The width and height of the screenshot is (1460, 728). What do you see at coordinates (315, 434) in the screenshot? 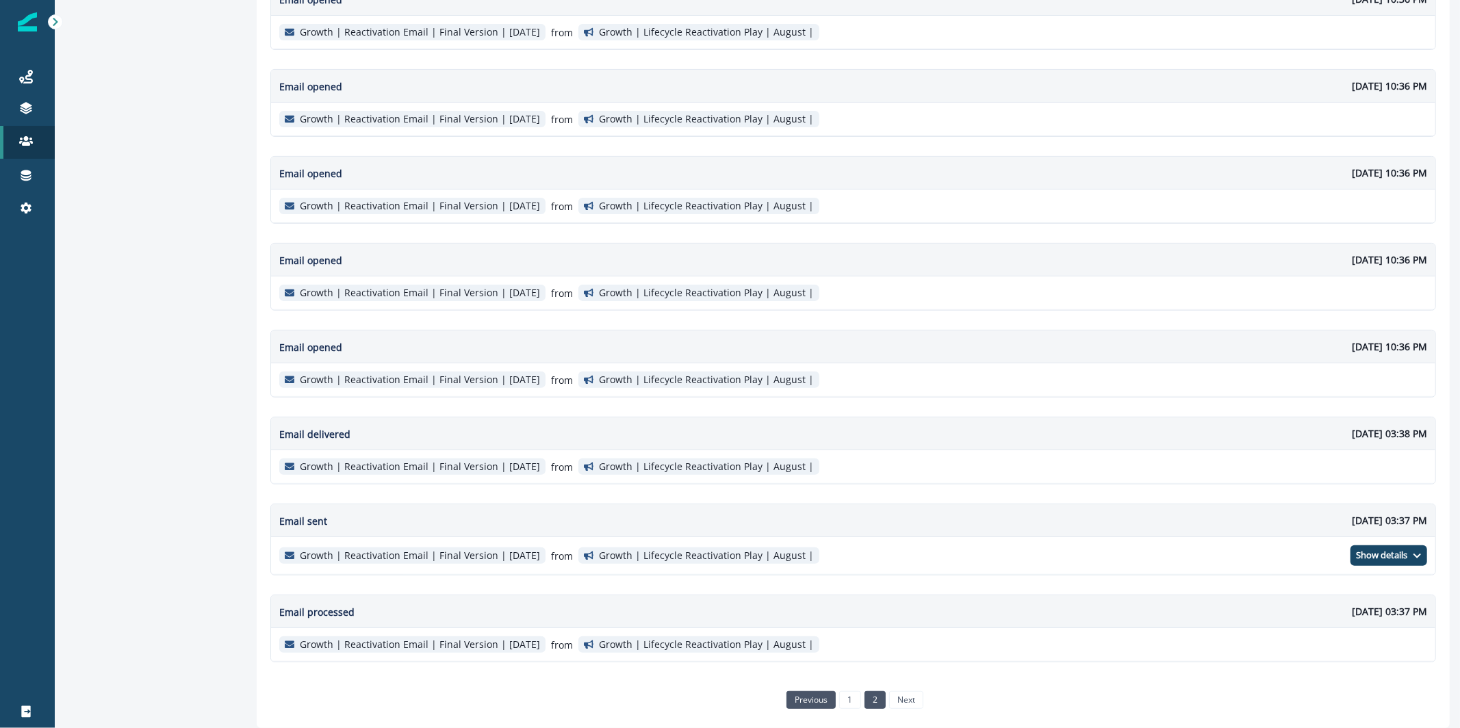
I see `p: Email delivered` at bounding box center [315, 434].